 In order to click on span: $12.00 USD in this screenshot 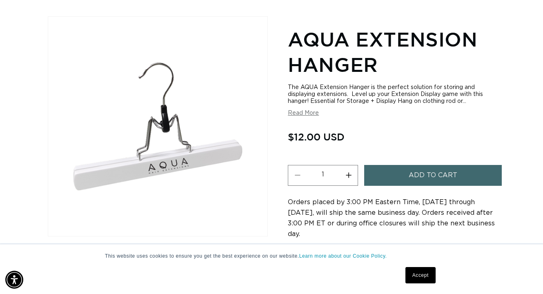, I will do `click(316, 137)`.